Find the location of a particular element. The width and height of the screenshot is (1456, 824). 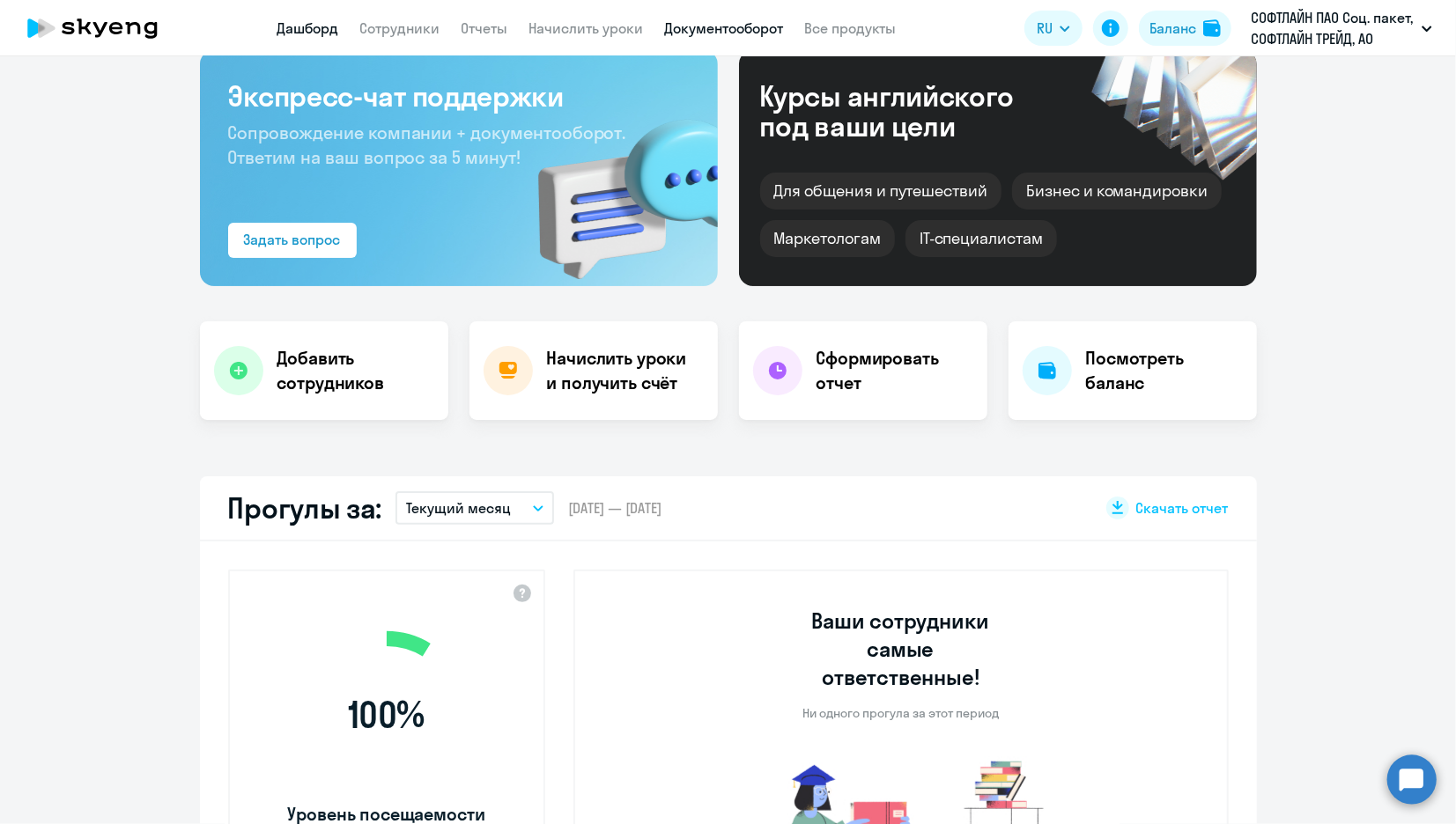

a: Начислить уроки is located at coordinates (587, 28).